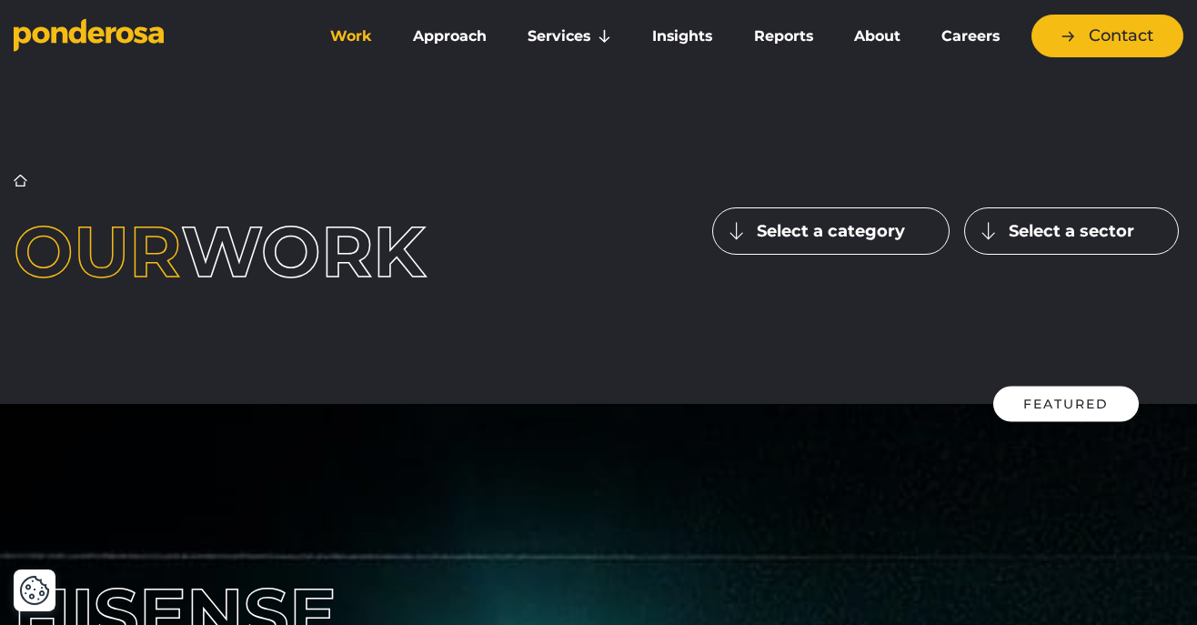  What do you see at coordinates (20, 180) in the screenshot?
I see `a: Home` at bounding box center [20, 180].